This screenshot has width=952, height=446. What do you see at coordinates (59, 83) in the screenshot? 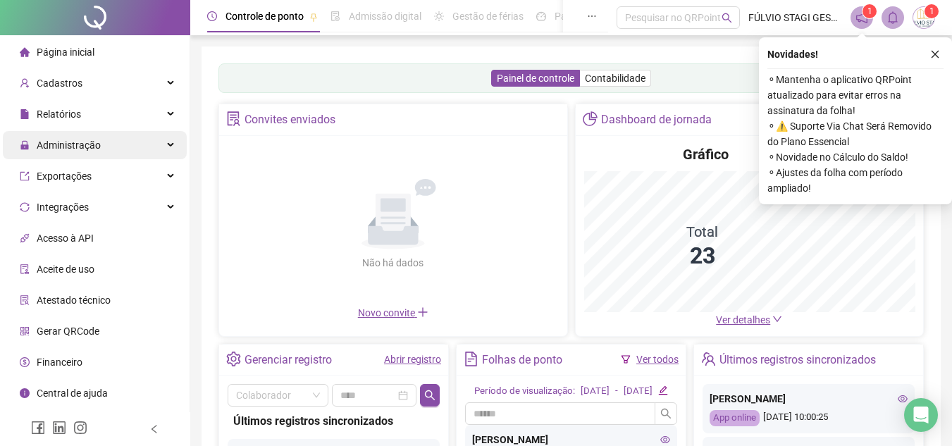
I see `span: Cadastros` at bounding box center [59, 83].